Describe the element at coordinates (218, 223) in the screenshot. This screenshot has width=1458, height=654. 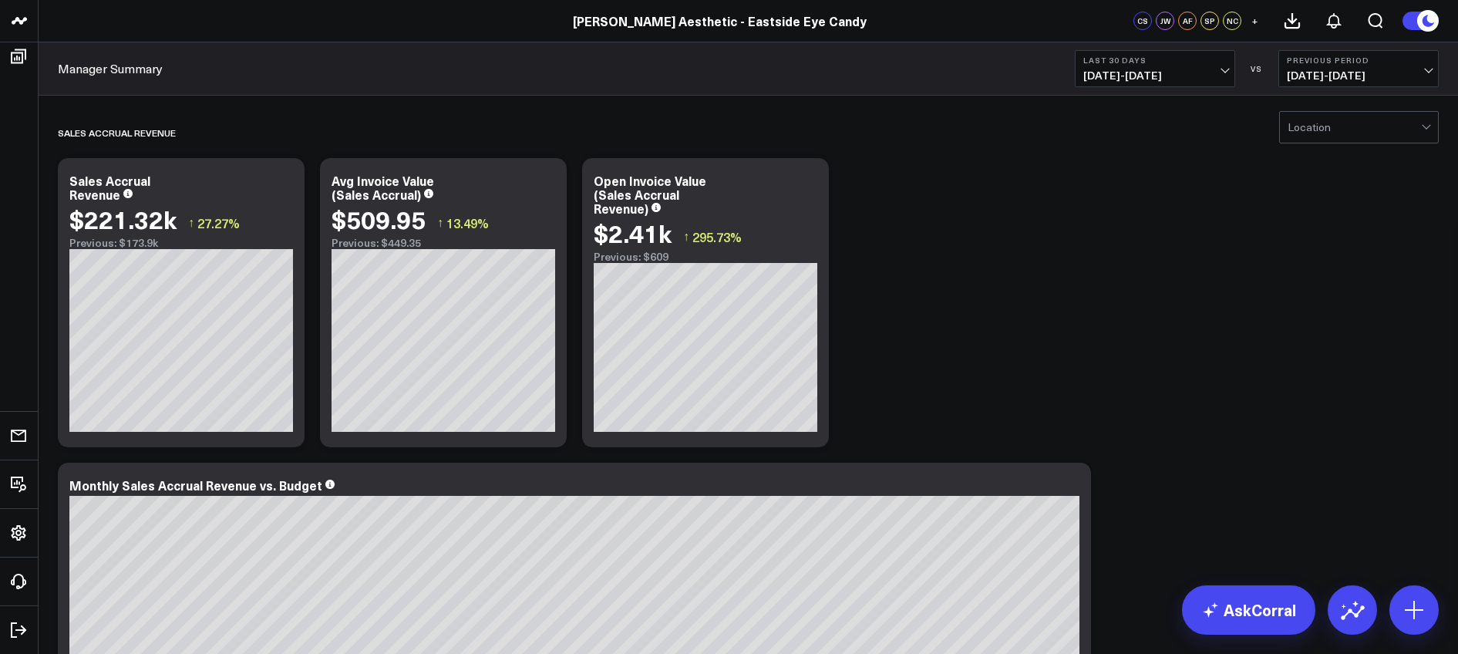
I see `span: 27.27%` at that location.